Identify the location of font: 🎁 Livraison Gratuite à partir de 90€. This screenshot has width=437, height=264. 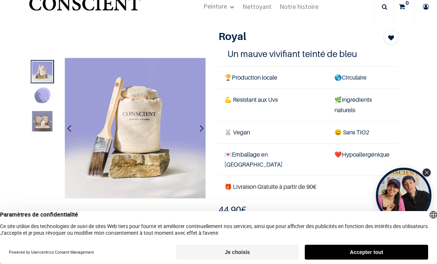
(270, 187).